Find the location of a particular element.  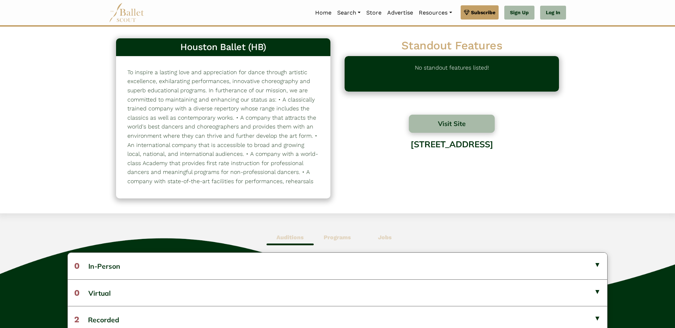

button: 0Virtual is located at coordinates (337, 292).